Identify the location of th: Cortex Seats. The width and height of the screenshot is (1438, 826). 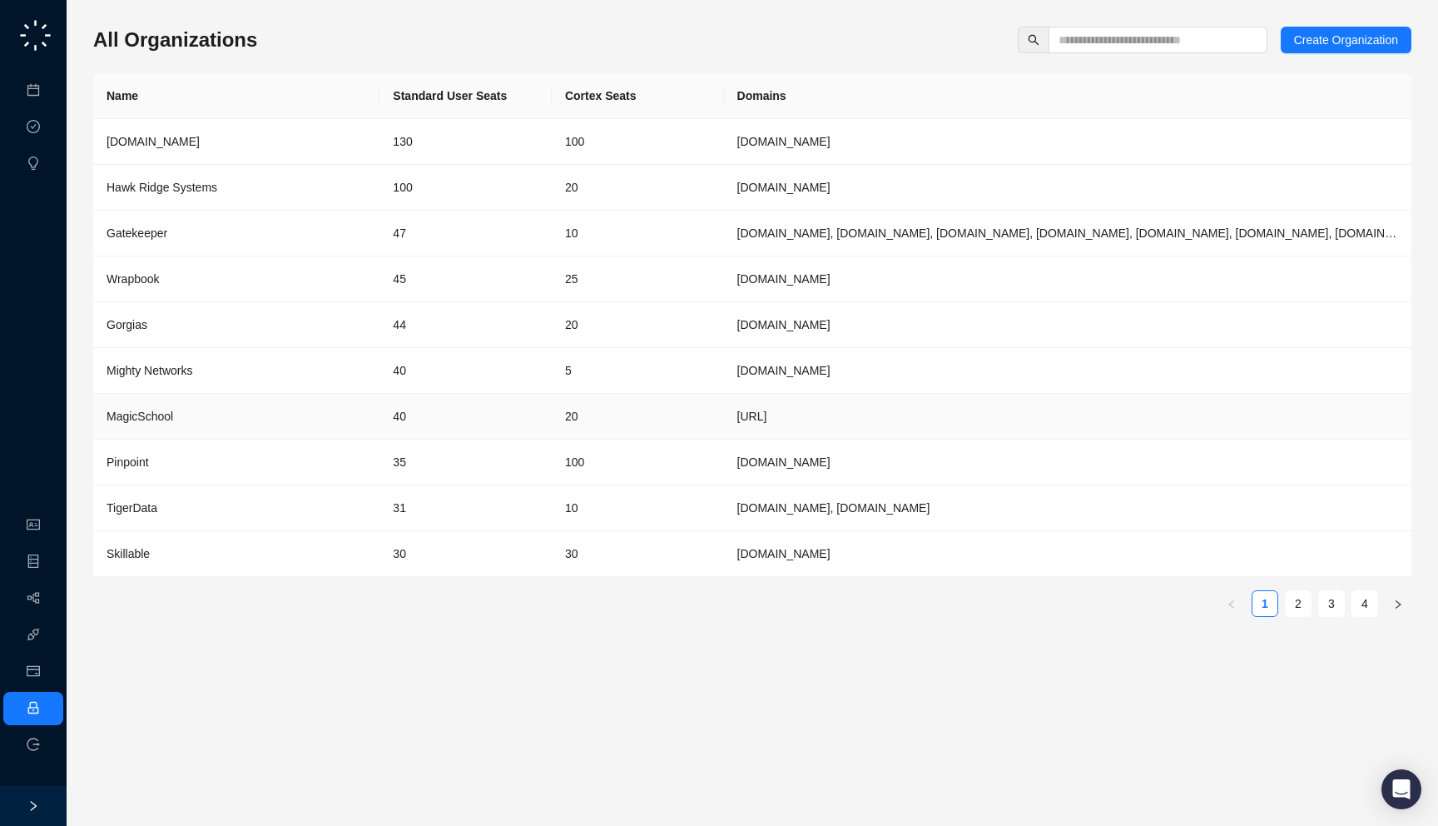
(638, 96).